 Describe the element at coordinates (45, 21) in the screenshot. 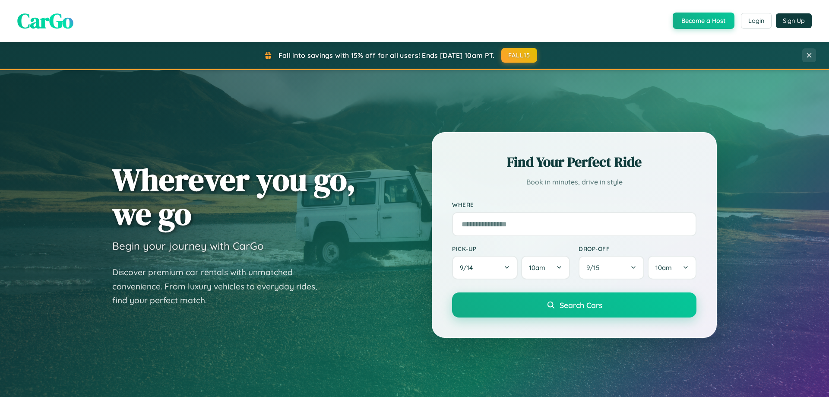

I see `span: CarGo` at that location.